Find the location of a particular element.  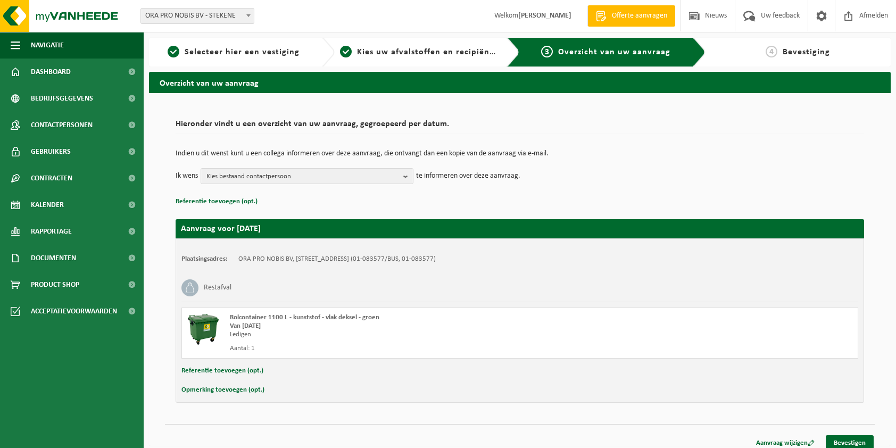

span: Dashboard is located at coordinates (51, 72).